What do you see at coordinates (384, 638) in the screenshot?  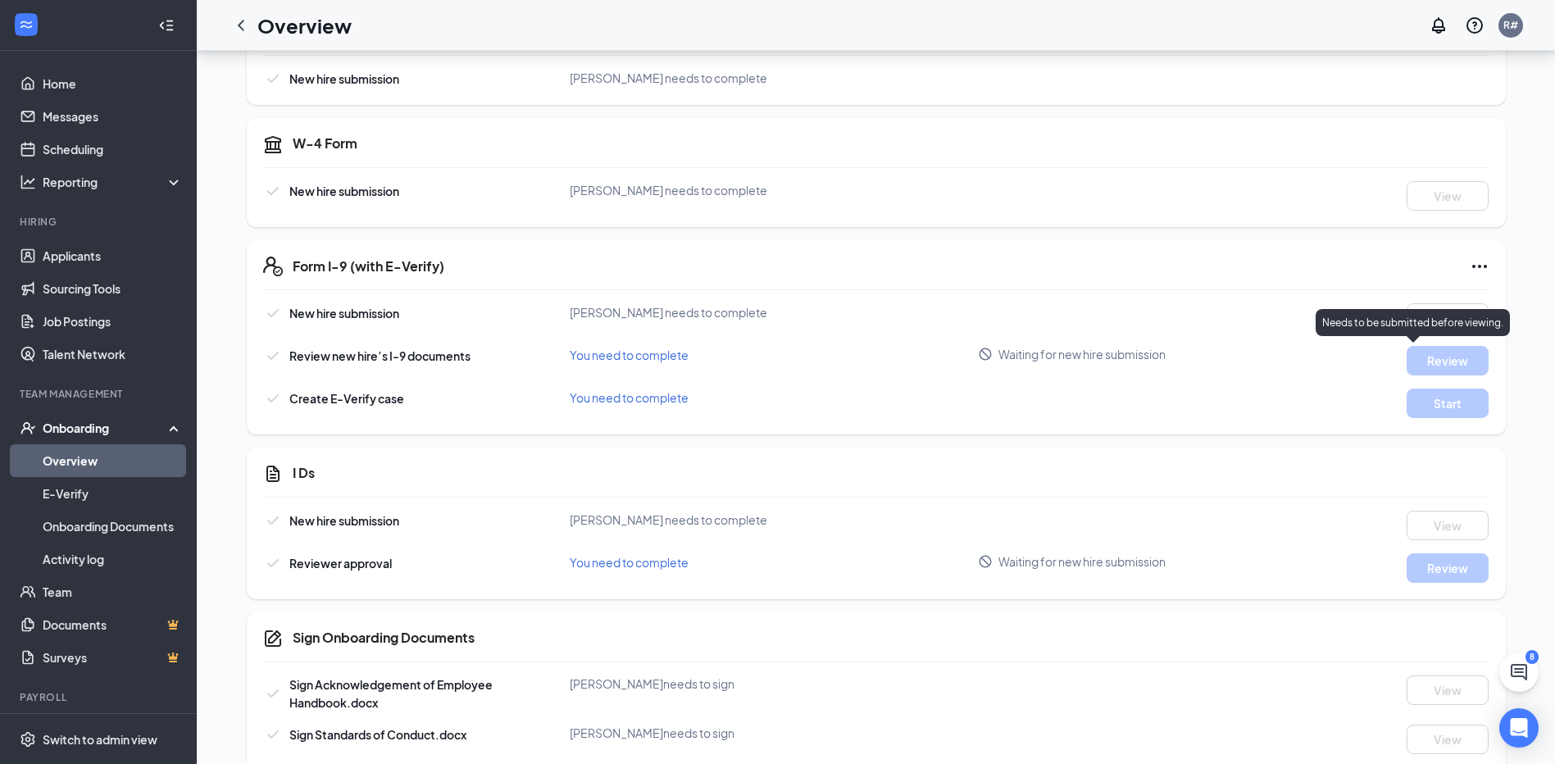 I see `h5: Sign Onboarding Documents` at bounding box center [384, 638].